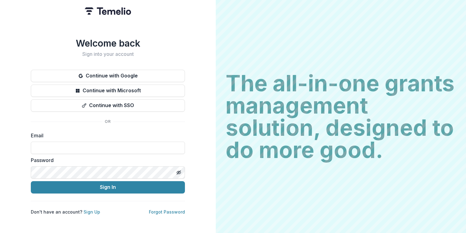 This screenshot has height=233, width=466. I want to click on button: Sign In, so click(108, 187).